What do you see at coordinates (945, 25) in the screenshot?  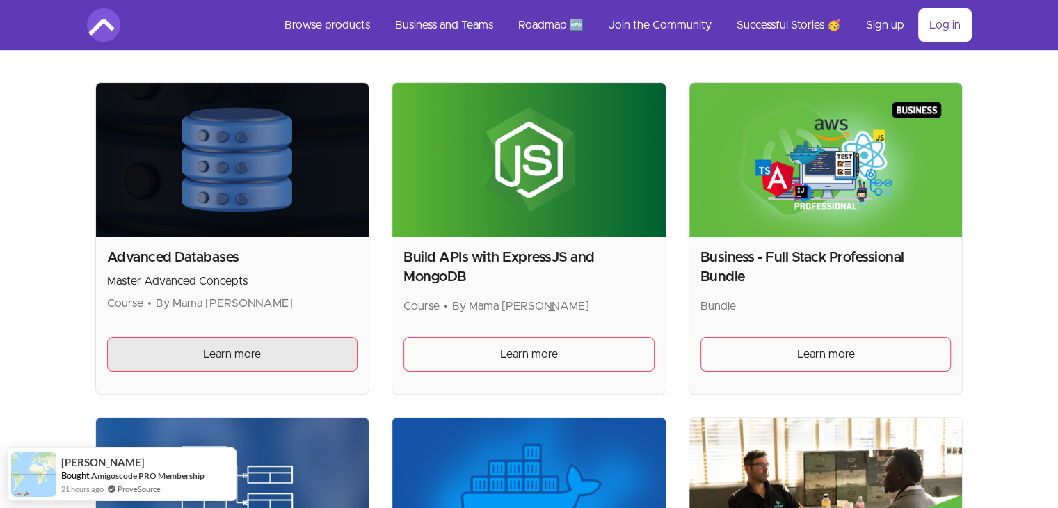 I see `a: Log in` at bounding box center [945, 25].